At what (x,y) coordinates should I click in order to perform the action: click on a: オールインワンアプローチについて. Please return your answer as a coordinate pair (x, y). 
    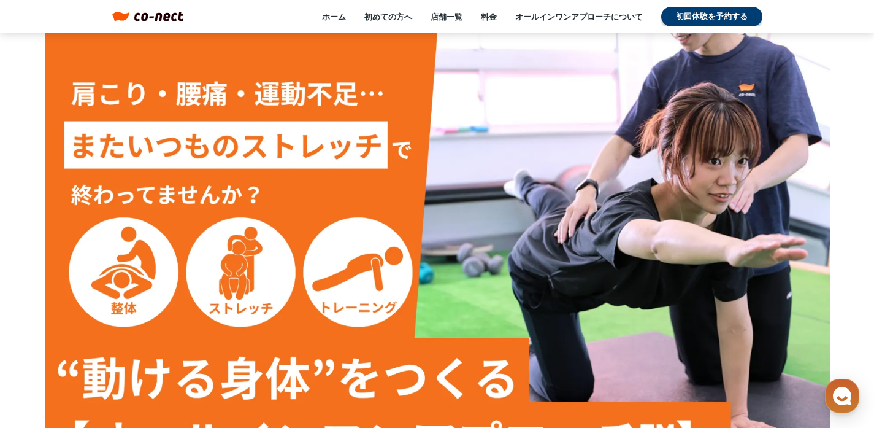
    Looking at the image, I should click on (579, 17).